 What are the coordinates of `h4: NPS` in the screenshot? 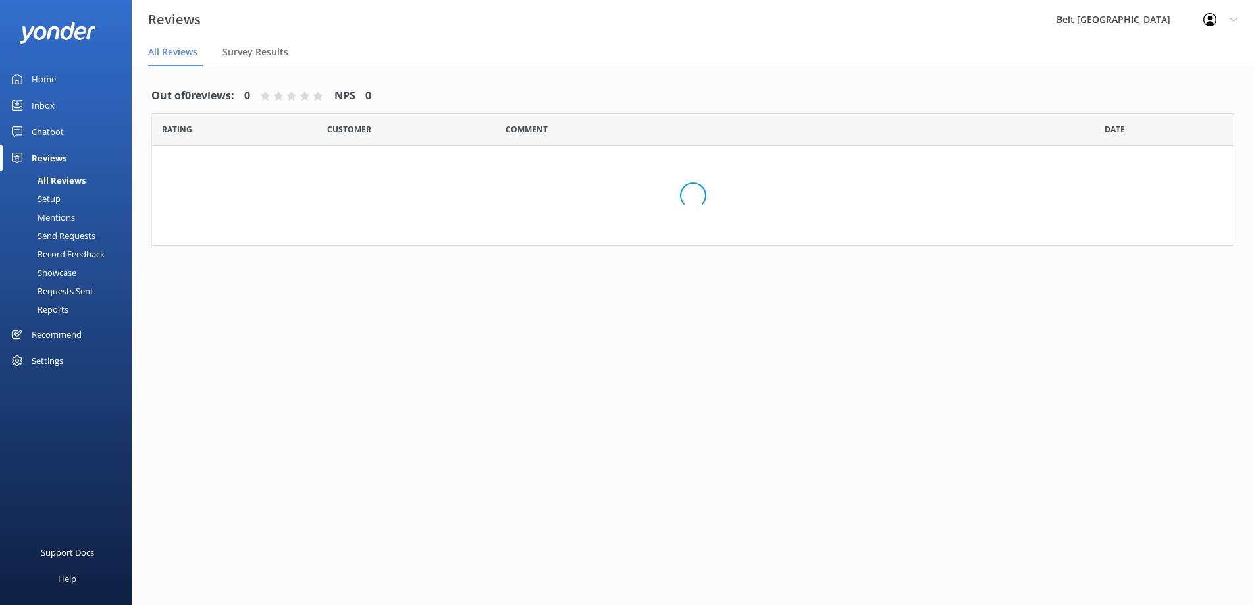 It's located at (345, 96).